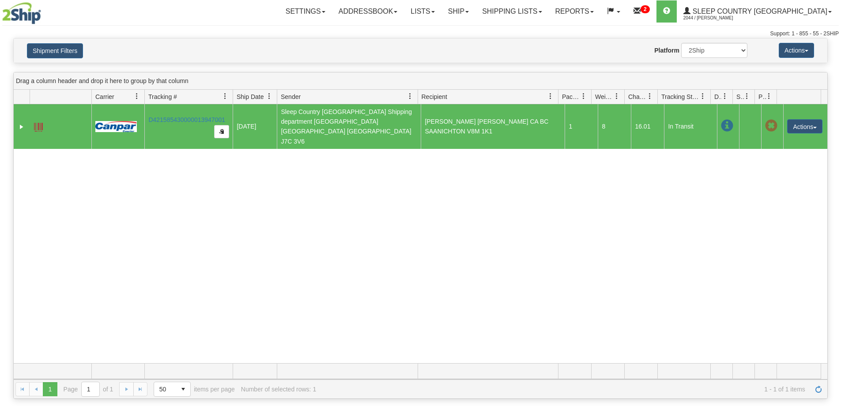 This screenshot has width=841, height=406. I want to click on span: Pickup Status, so click(762, 97).